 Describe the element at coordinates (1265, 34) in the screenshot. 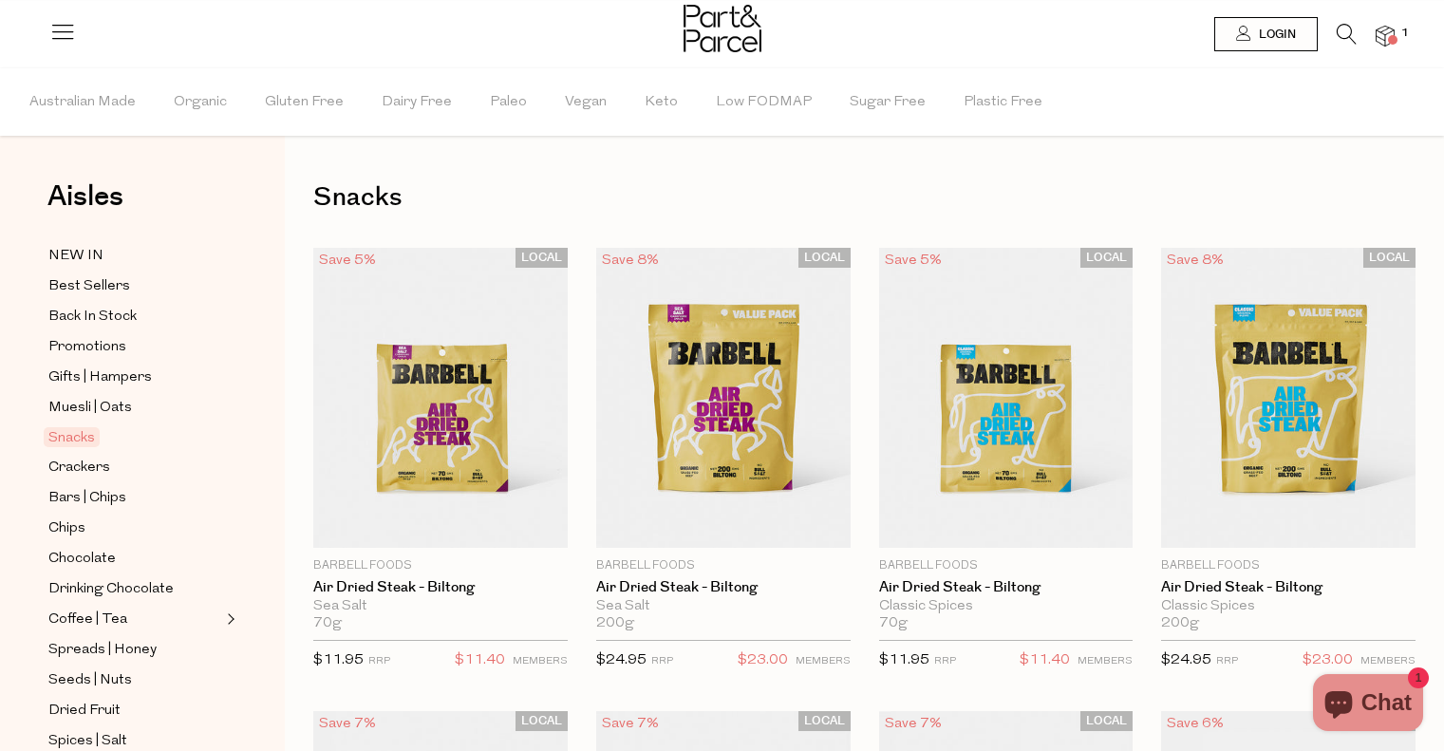

I see `a: Login` at that location.